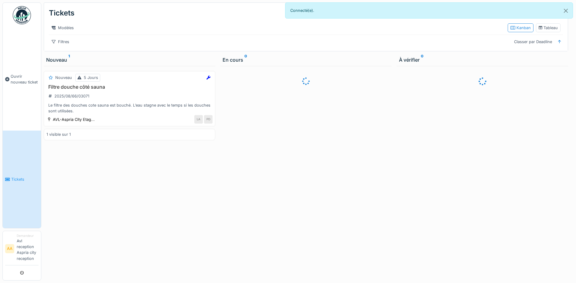 The width and height of the screenshot is (576, 283). Describe the element at coordinates (10, 249) in the screenshot. I see `li: AA` at that location.